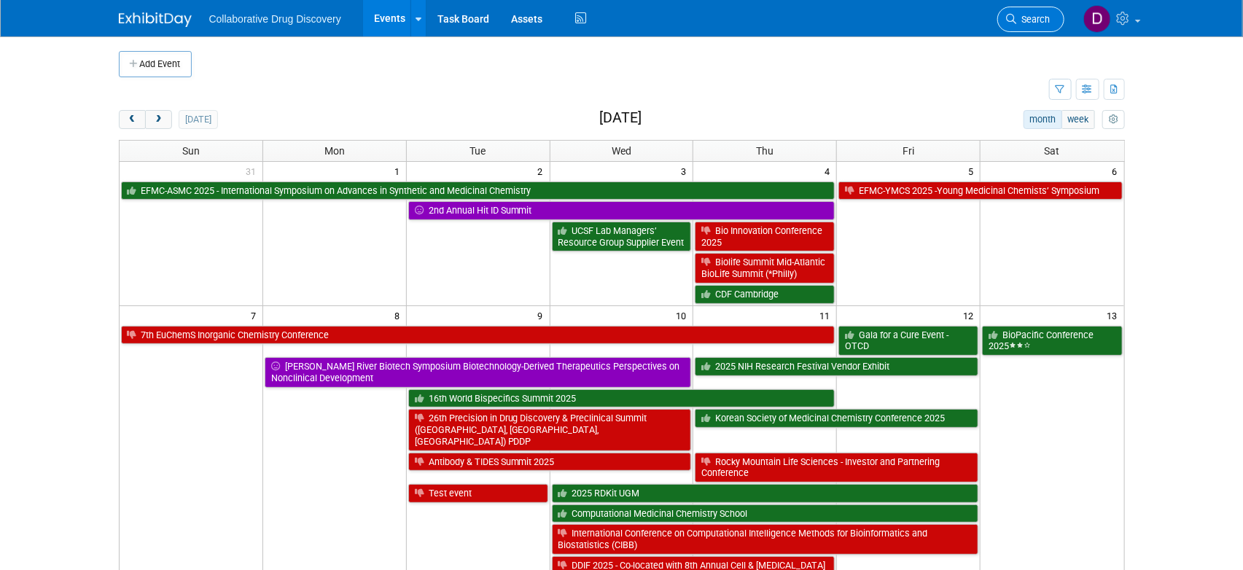 Image resolution: width=1243 pixels, height=570 pixels. Describe the element at coordinates (836, 367) in the screenshot. I see `a: 2025 NIH Research Festival Vendor Exhibit` at that location.